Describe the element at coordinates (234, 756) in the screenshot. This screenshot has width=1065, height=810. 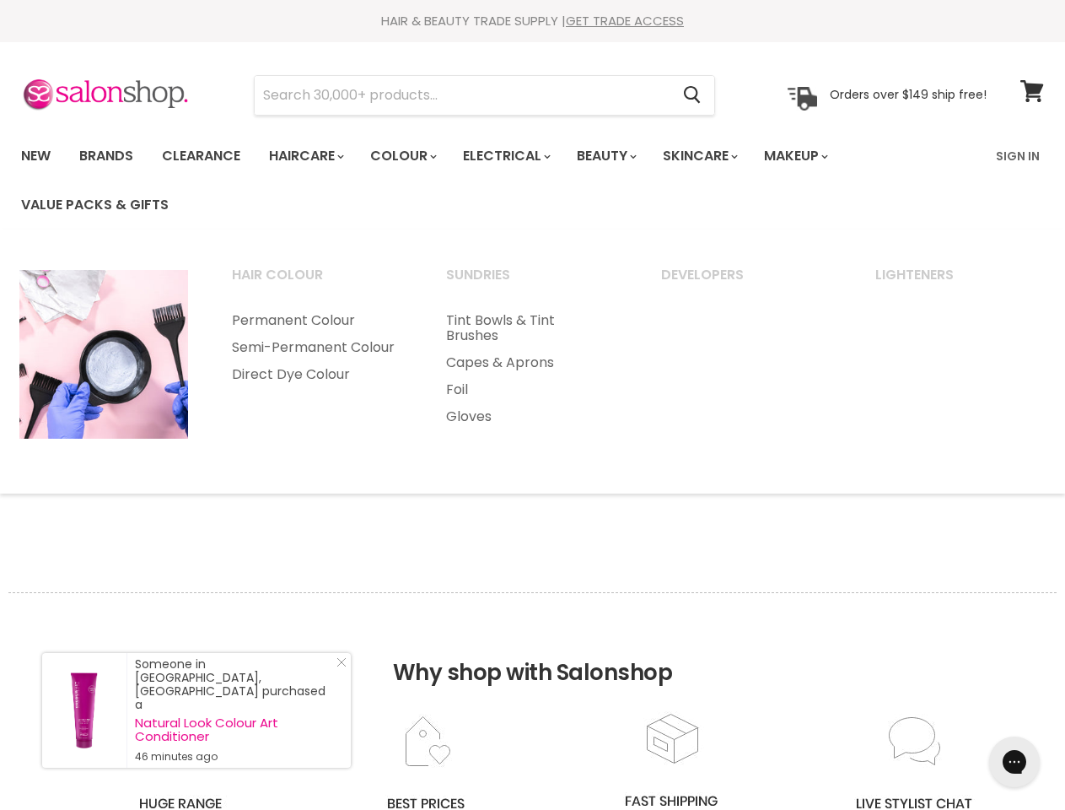
I see `small: 46 minutes ago` at that location.